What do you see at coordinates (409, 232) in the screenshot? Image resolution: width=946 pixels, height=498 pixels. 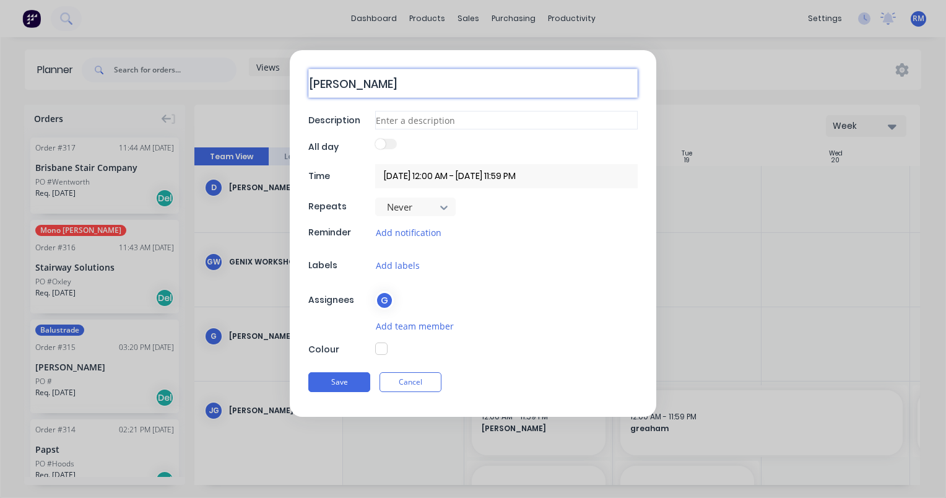 I see `button: Add notification` at bounding box center [409, 232].